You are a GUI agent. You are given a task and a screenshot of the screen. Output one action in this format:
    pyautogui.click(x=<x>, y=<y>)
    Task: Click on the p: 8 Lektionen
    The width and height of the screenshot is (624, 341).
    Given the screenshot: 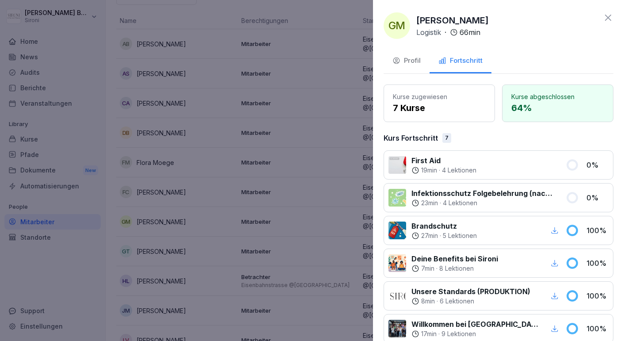 What is the action you would take?
    pyautogui.click(x=457, y=268)
    